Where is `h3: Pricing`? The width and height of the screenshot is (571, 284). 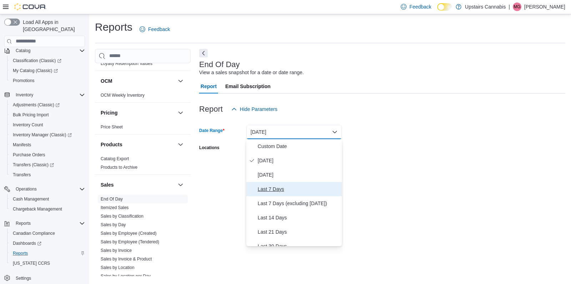
h3: Pricing is located at coordinates (109, 113).